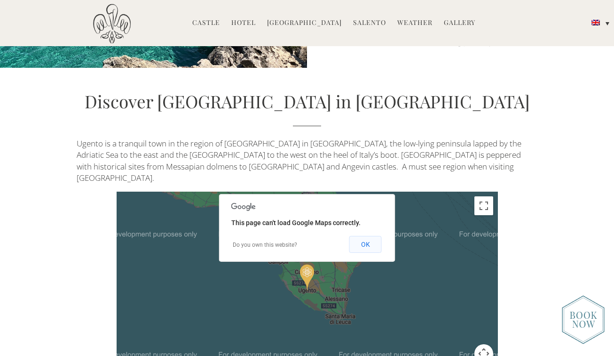 The height and width of the screenshot is (356, 614). Describe the element at coordinates (596, 23) in the screenshot. I see `img: English` at that location.